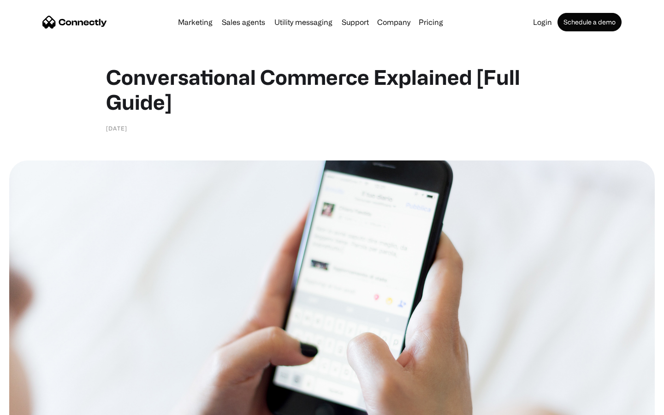 This screenshot has height=415, width=664. What do you see at coordinates (355, 22) in the screenshot?
I see `a: Support` at bounding box center [355, 22].